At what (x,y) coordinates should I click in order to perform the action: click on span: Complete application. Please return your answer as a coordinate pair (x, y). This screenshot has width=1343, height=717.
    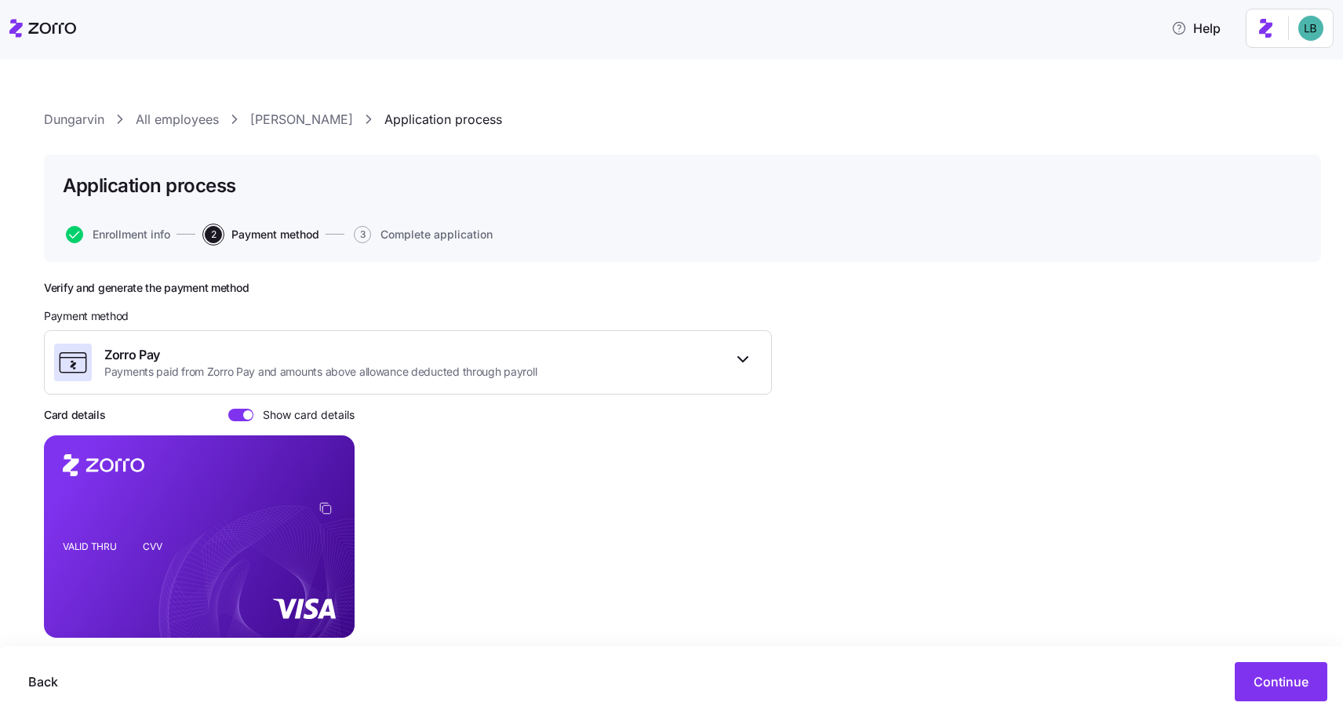
    Looking at the image, I should click on (436, 235).